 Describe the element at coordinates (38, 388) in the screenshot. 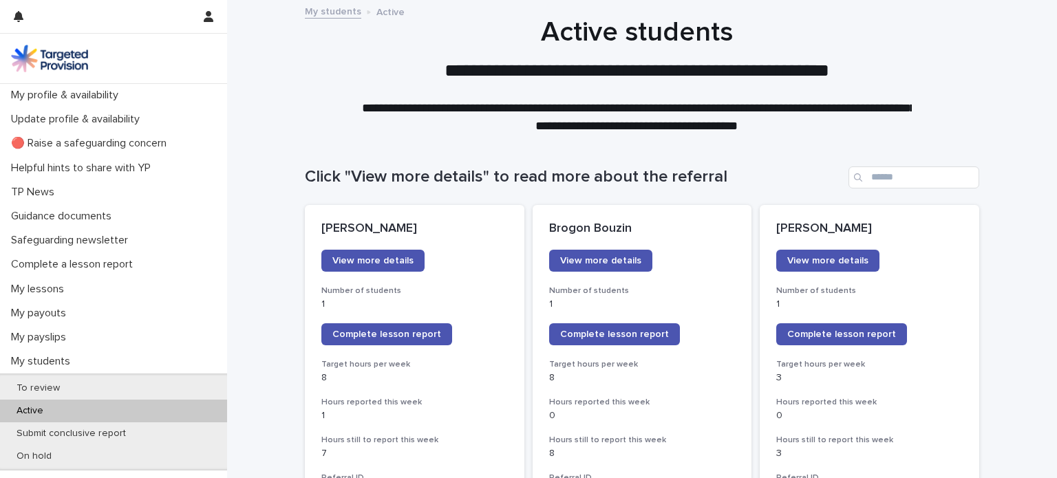

I see `p: To review` at that location.